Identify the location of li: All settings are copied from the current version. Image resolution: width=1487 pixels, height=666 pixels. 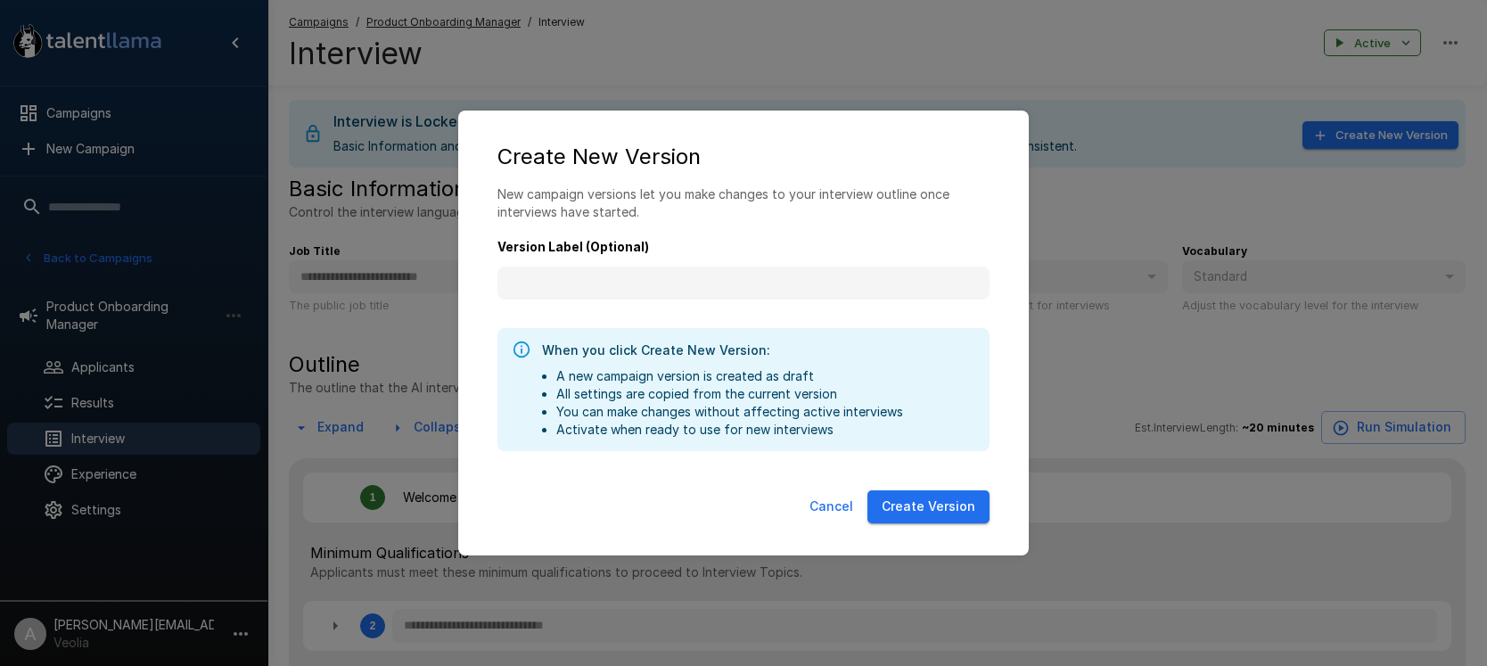
(729, 394).